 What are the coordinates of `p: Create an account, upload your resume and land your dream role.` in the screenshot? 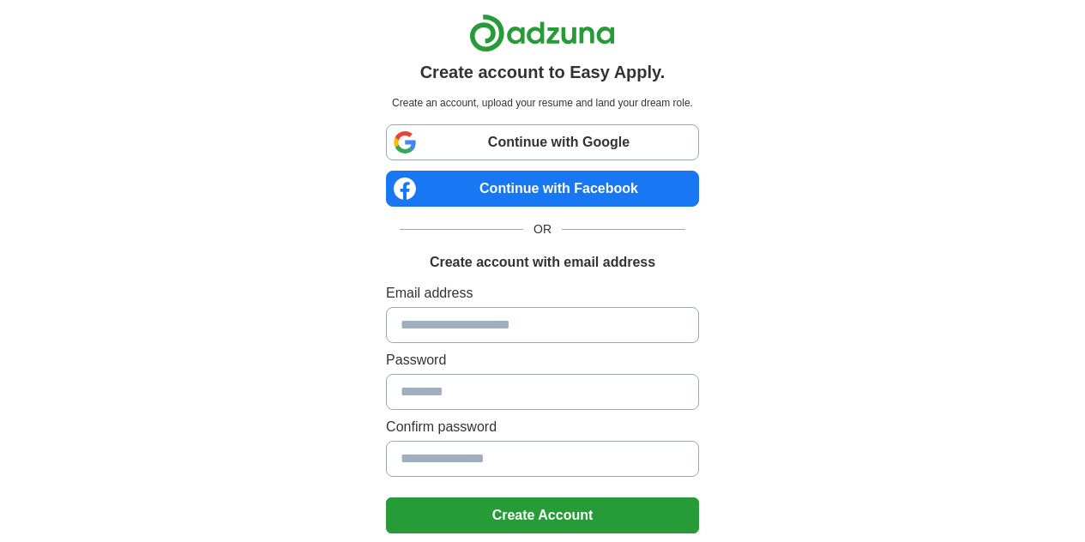 It's located at (542, 103).